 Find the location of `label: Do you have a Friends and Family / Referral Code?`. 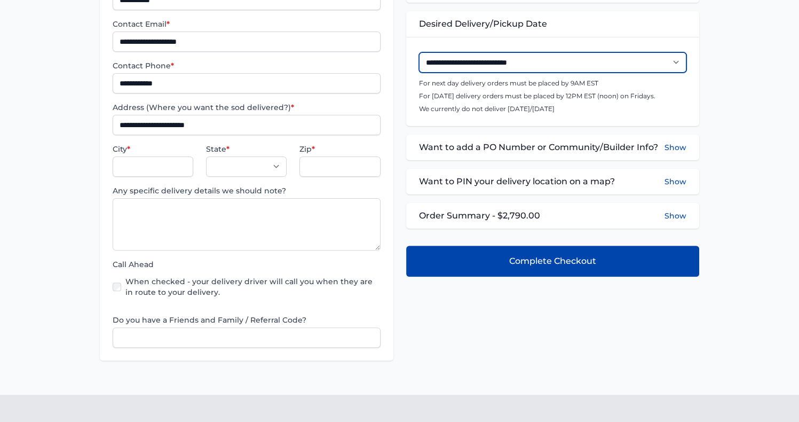

label: Do you have a Friends and Family / Referral Code? is located at coordinates (246, 320).